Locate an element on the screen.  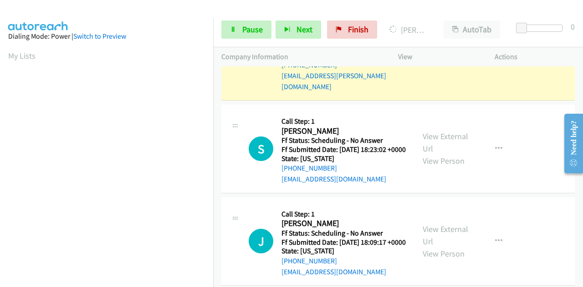
div: Need help? is located at coordinates (16, 31).